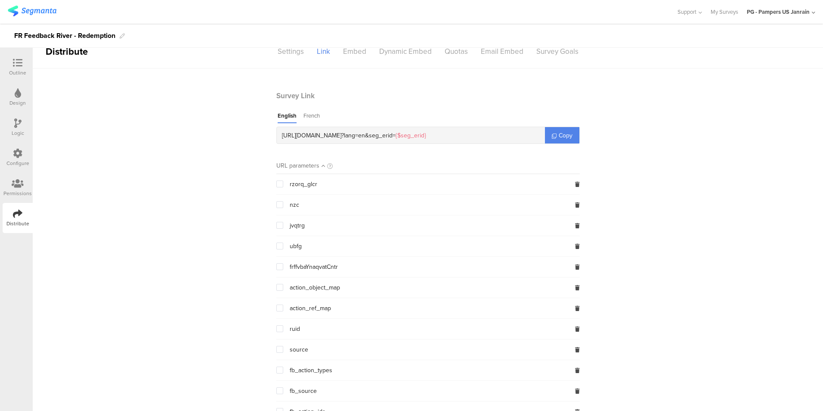 The width and height of the screenshot is (823, 411). I want to click on header: Survey Link, so click(428, 96).